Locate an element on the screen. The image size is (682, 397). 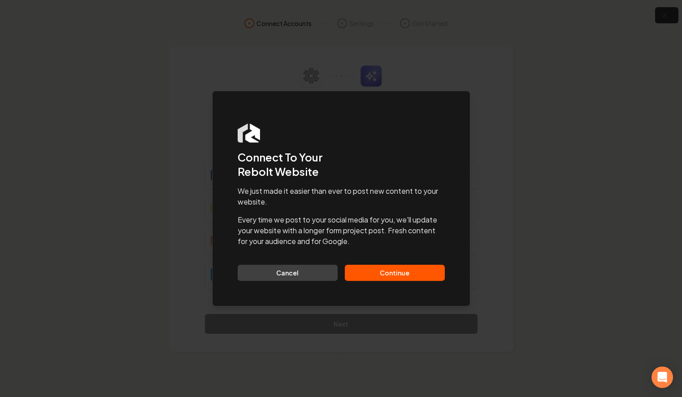
p: We just made it easier than ever to post new content to your website. is located at coordinates (341, 196).